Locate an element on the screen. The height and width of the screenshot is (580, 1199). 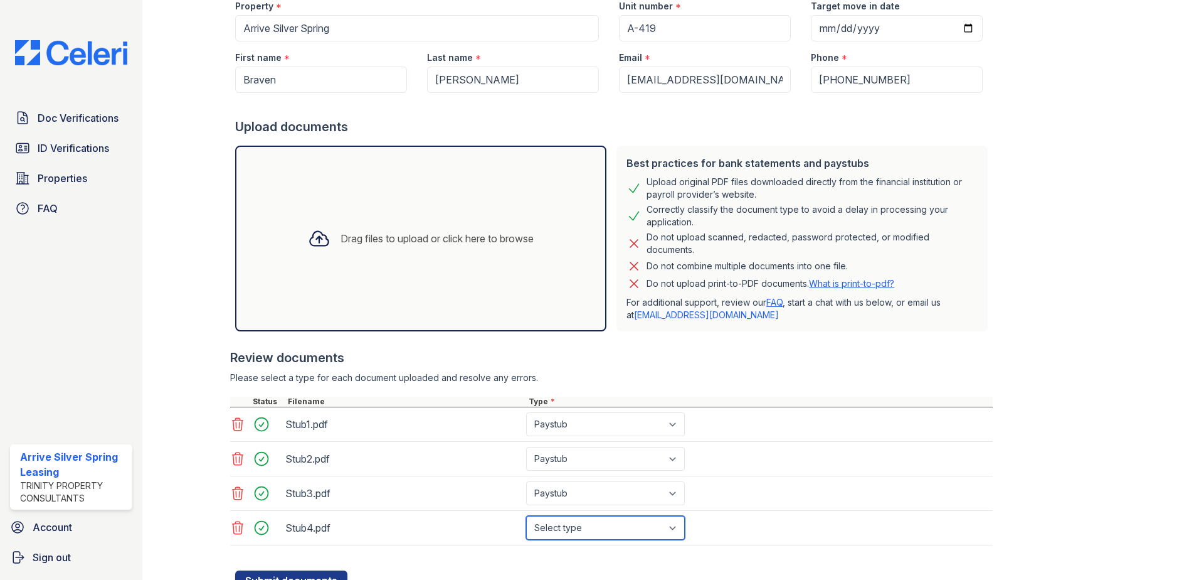
div: Stub3.pdf is located at coordinates (403, 493).